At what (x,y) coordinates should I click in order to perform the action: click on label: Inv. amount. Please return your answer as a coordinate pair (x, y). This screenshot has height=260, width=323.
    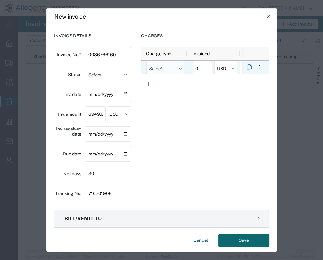
    Looking at the image, I should click on (70, 114).